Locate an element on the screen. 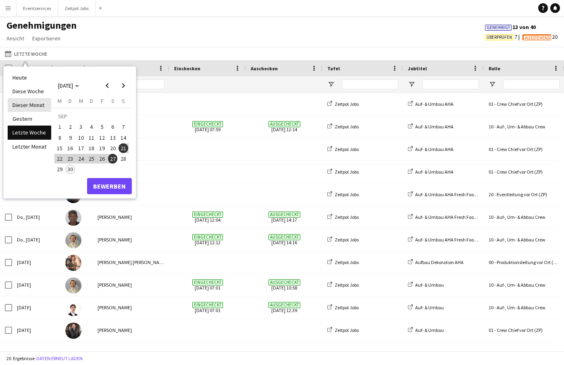 This screenshot has height=365, width=564. span: Rolle is located at coordinates (495, 68).